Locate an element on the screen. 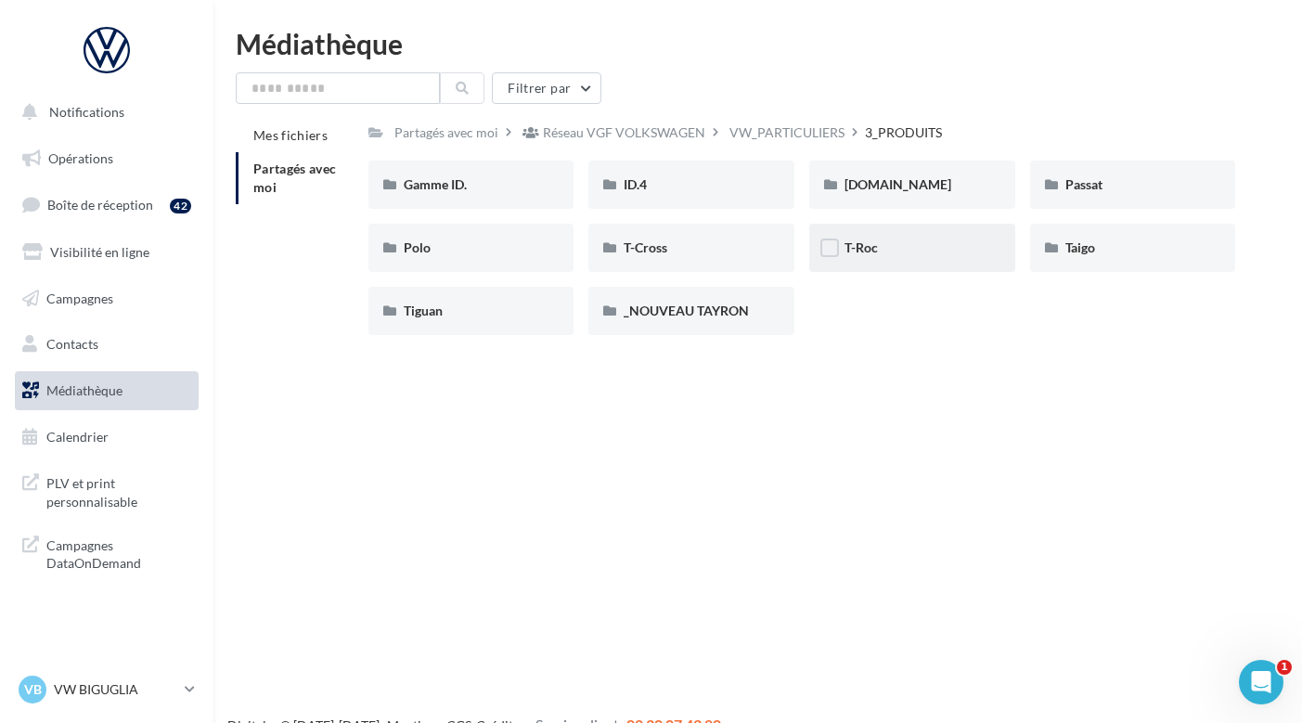 The width and height of the screenshot is (1302, 723). span: T-Cross is located at coordinates (645, 247).